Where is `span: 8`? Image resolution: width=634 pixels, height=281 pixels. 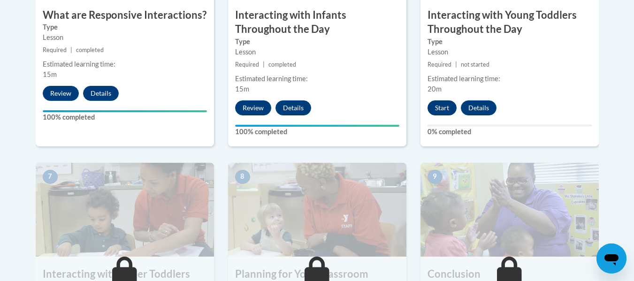 span: 8 is located at coordinates (243, 177).